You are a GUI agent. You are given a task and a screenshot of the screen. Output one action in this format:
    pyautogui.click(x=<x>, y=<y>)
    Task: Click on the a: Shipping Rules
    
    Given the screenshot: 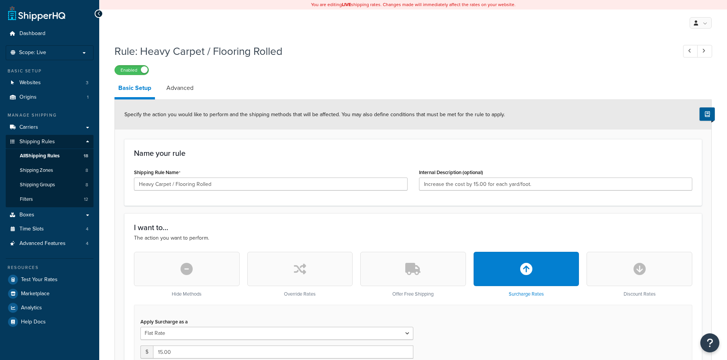 What is the action you would take?
    pyautogui.click(x=50, y=142)
    